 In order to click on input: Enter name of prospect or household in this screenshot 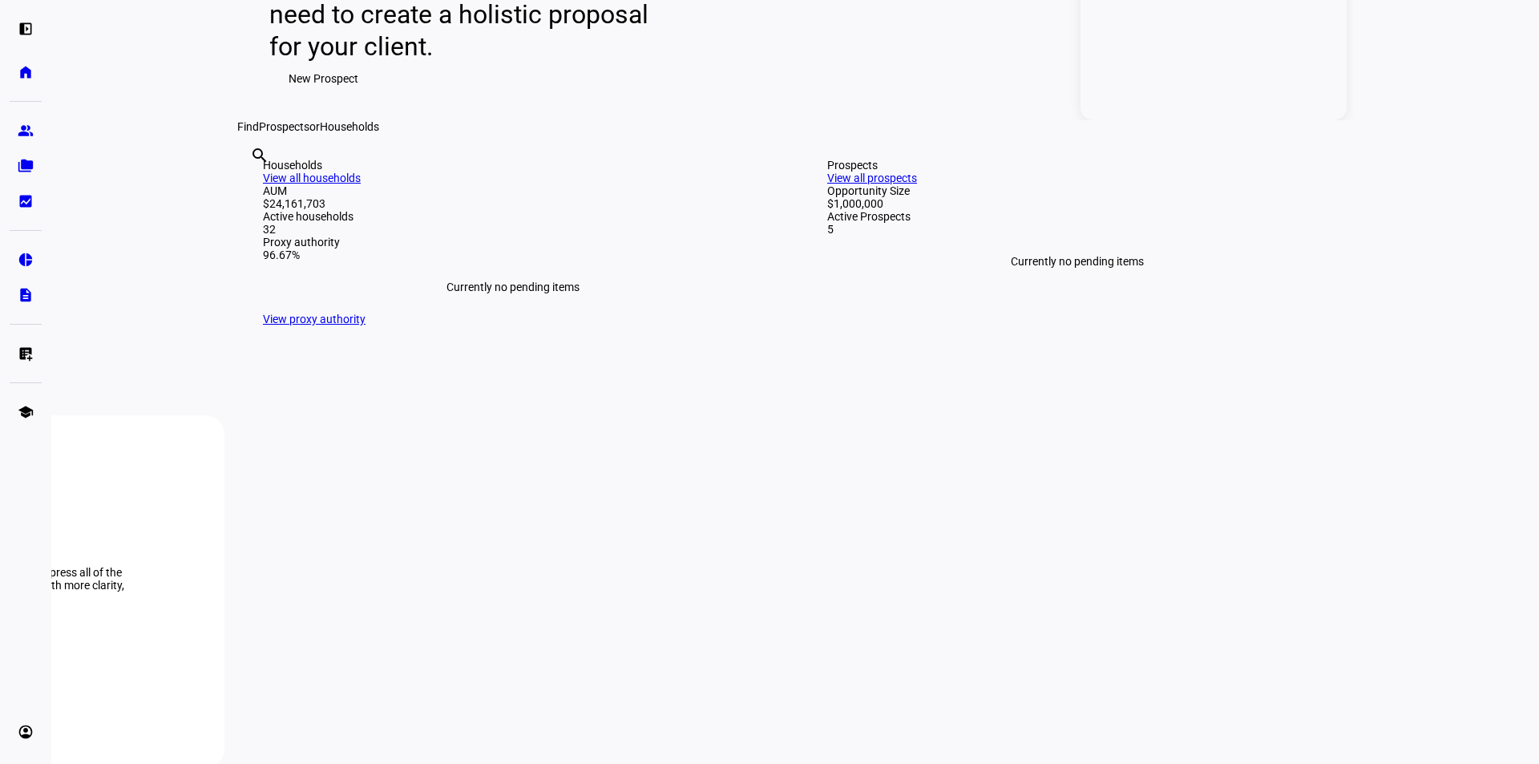, I will do `click(252, 177)`.